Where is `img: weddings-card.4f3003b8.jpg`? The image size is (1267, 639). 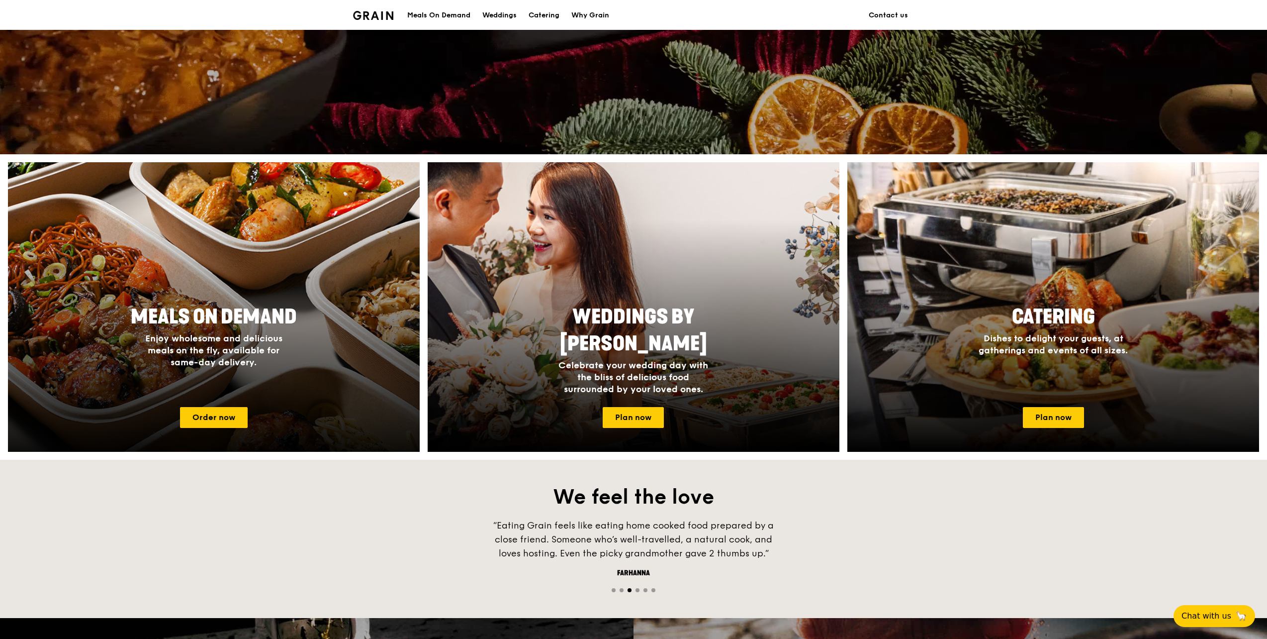 img: weddings-card.4f3003b8.jpg is located at coordinates (634, 307).